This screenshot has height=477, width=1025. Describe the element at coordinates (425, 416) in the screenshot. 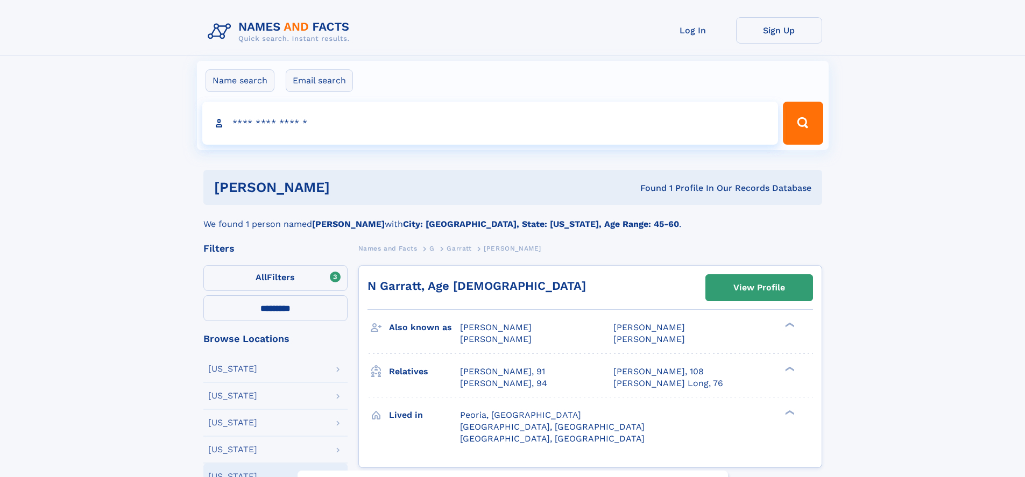

I see `h3: Lived in` at that location.